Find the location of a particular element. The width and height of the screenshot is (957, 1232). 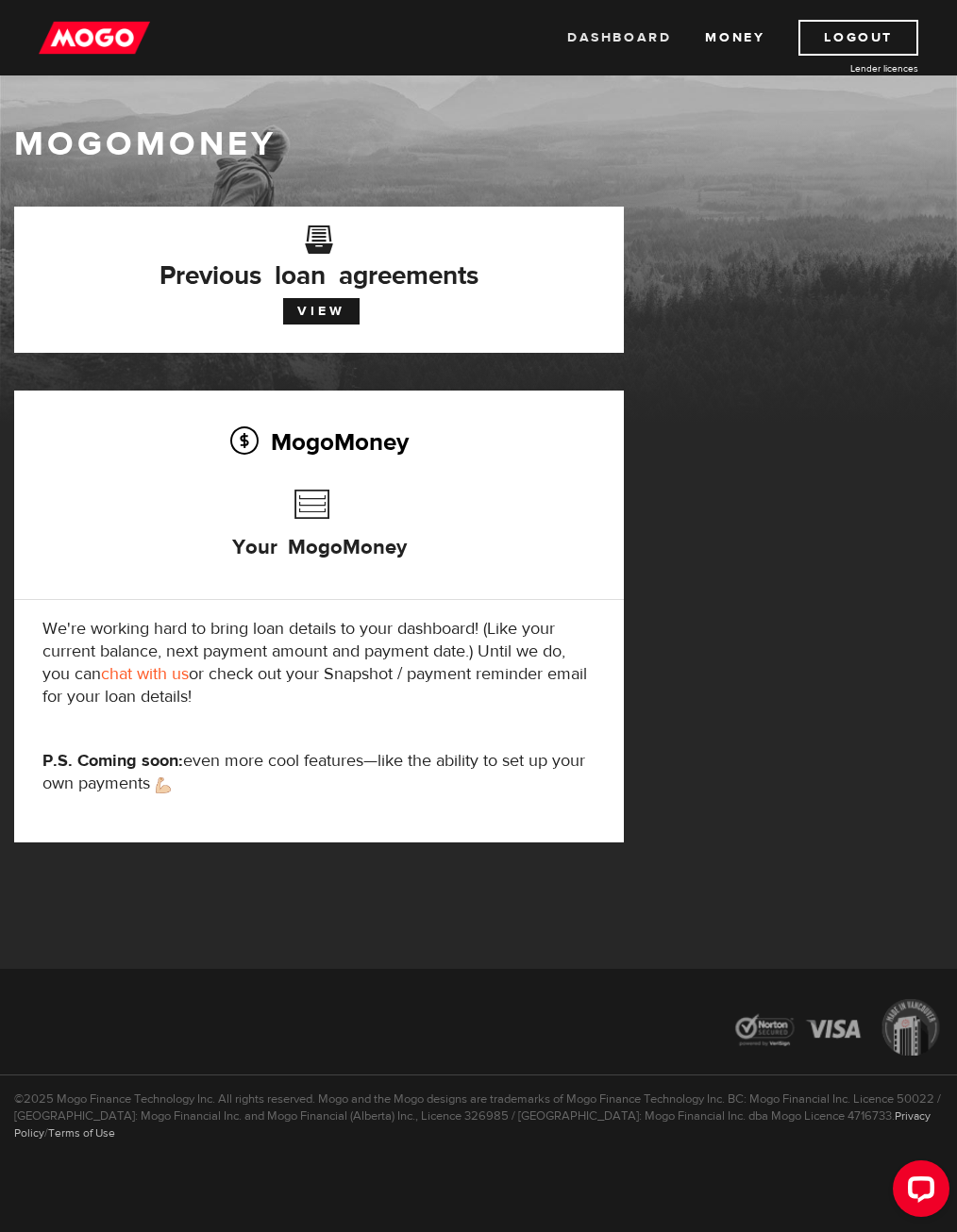

h2: MogoMoney is located at coordinates (319, 441).